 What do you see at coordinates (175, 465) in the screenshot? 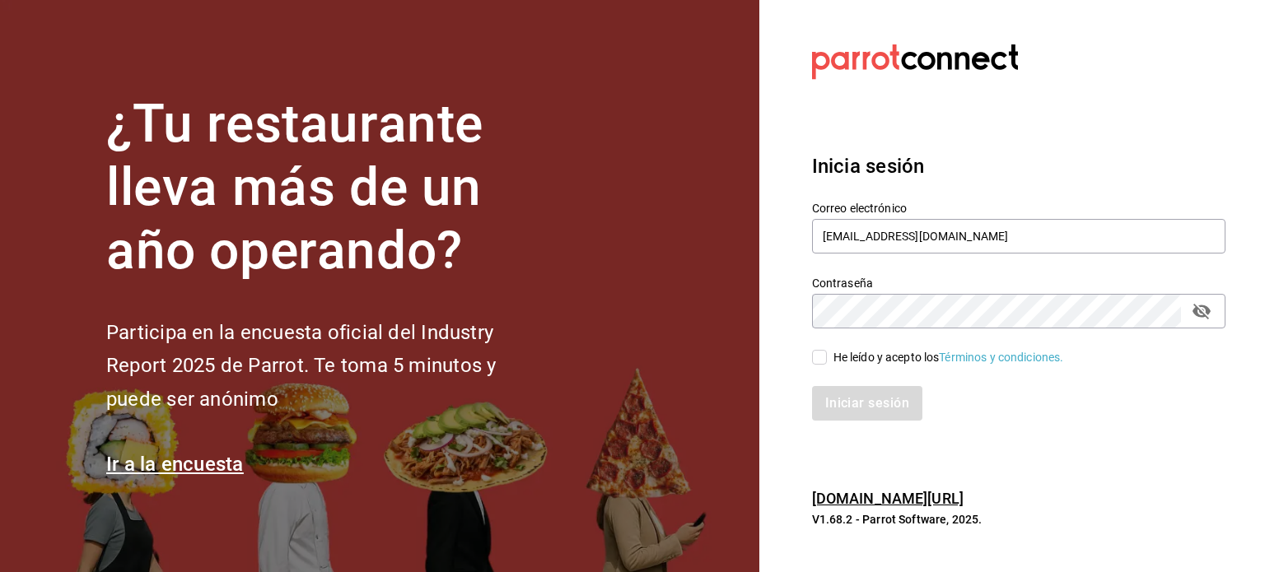
I see `a: Ir a la encuesta` at bounding box center [175, 465].